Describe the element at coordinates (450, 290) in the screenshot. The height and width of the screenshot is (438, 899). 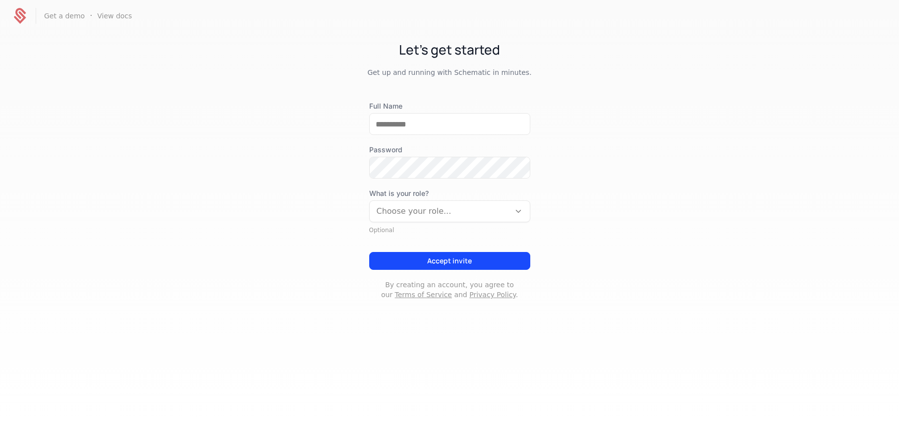
I see `p: By creating an account, you agree to our and .` at that location.